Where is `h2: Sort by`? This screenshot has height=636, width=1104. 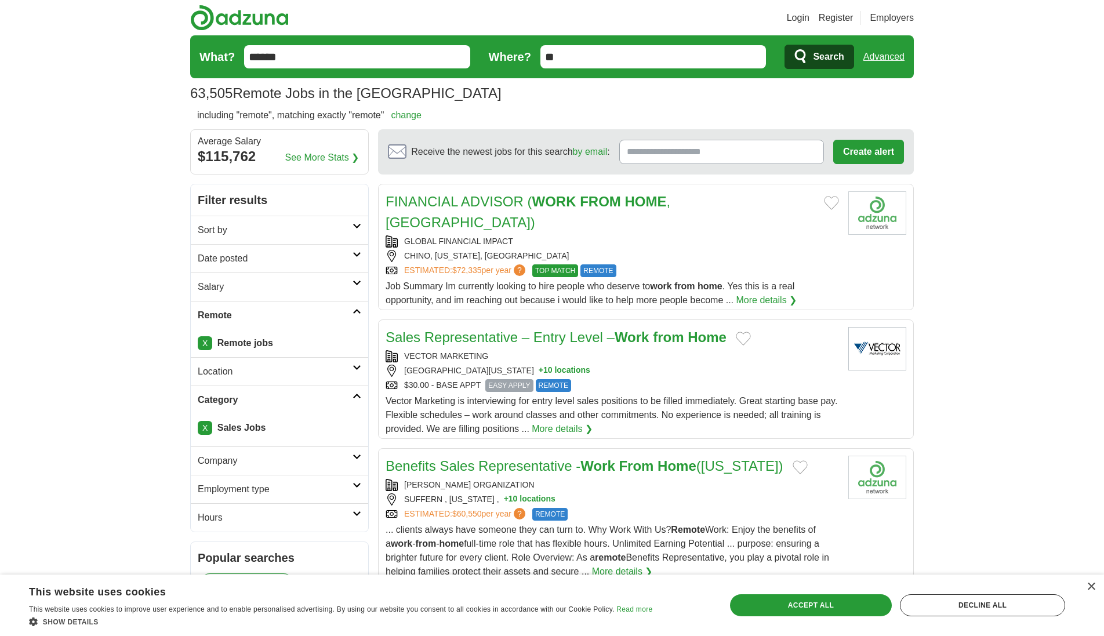
h2: Sort by is located at coordinates (275, 230).